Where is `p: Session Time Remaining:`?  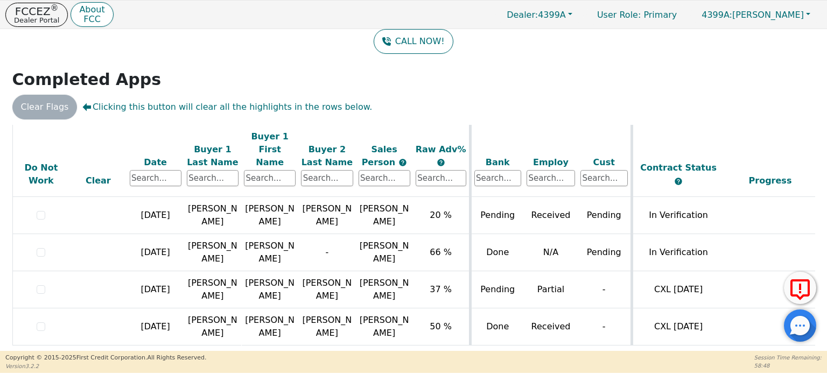 p: Session Time Remaining: is located at coordinates (788, 358).